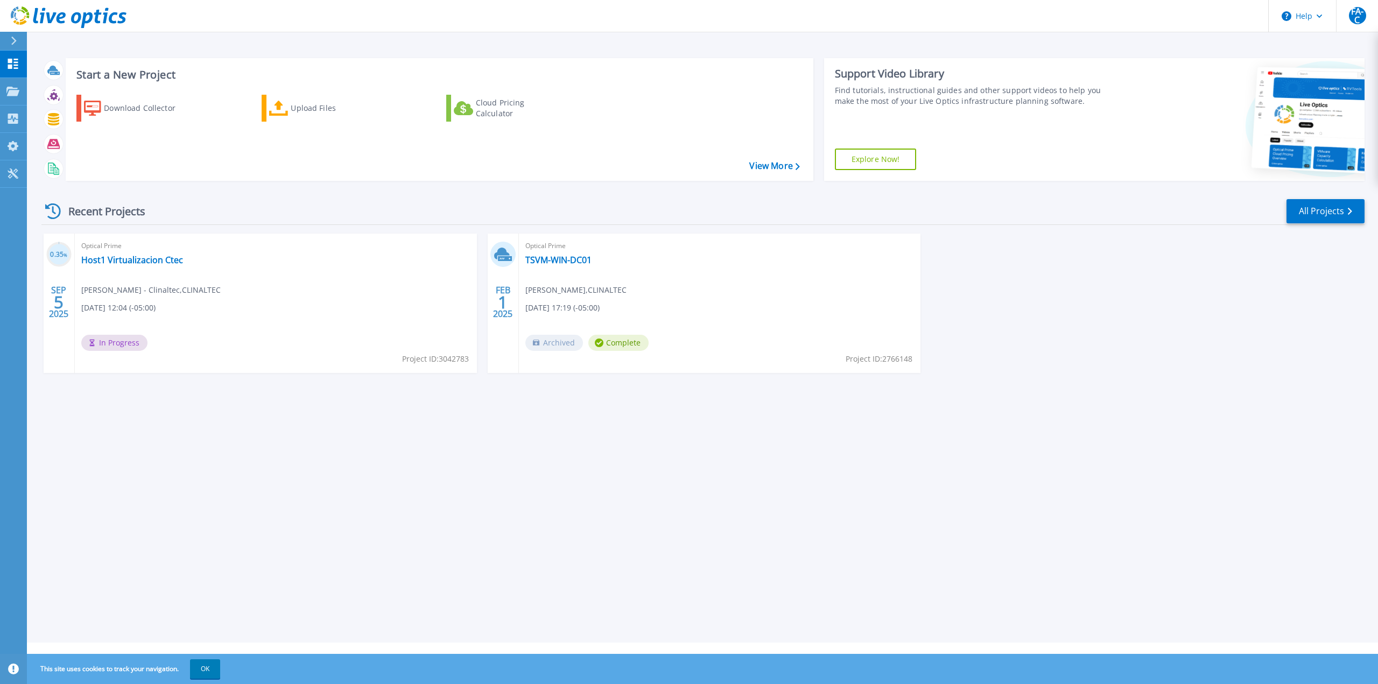 The image size is (1378, 684). I want to click on div: Cloud Pricing Calculator, so click(519, 108).